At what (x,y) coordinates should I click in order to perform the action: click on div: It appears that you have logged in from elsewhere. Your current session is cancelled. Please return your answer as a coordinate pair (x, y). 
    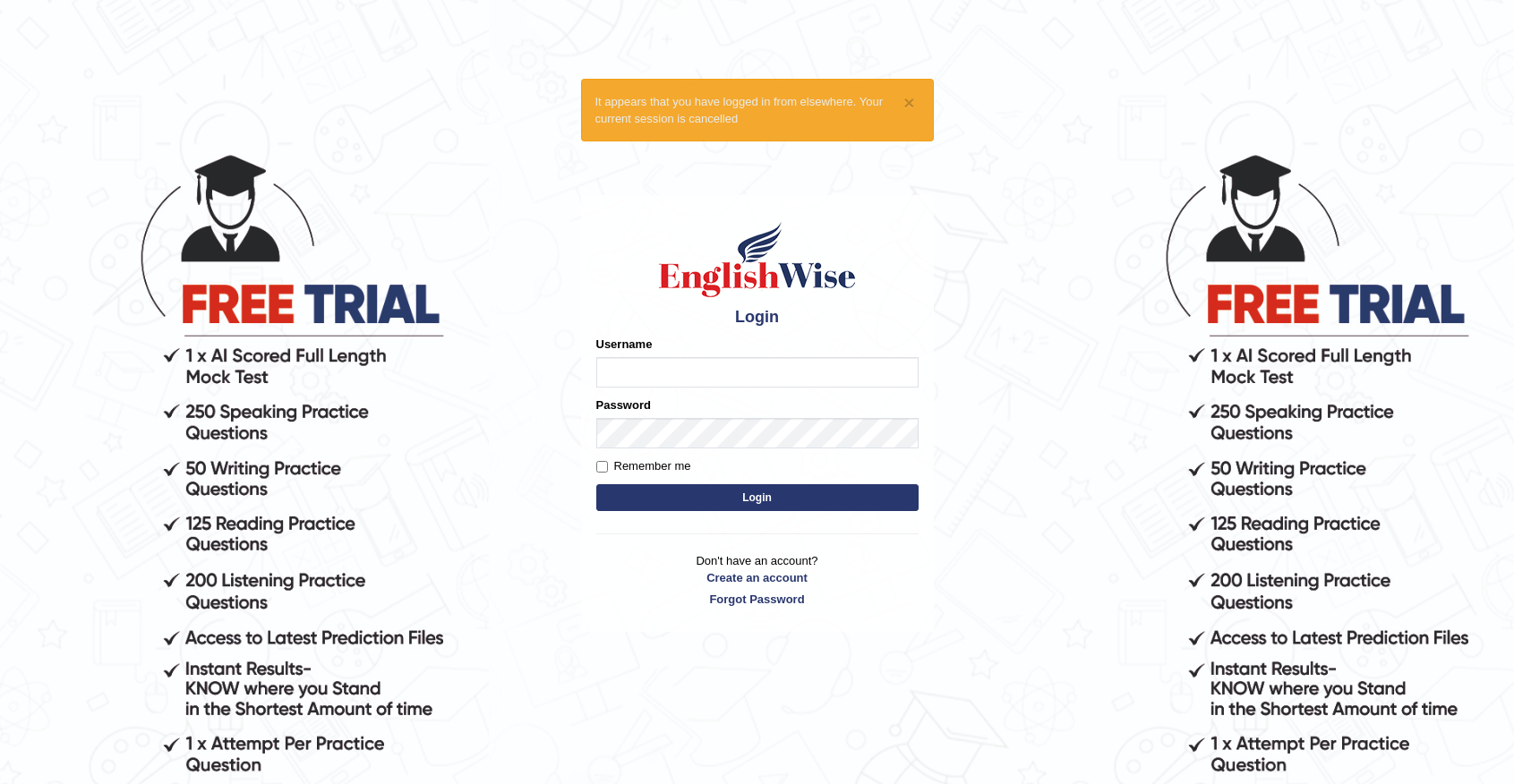
    Looking at the image, I should click on (757, 111).